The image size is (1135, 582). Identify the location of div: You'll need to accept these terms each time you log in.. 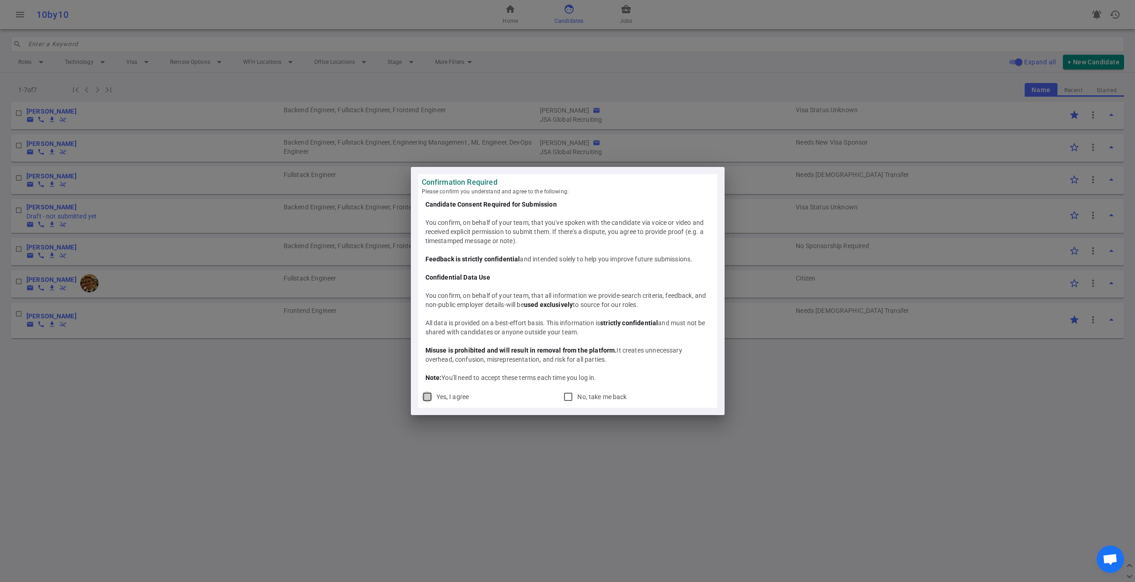
(568, 378).